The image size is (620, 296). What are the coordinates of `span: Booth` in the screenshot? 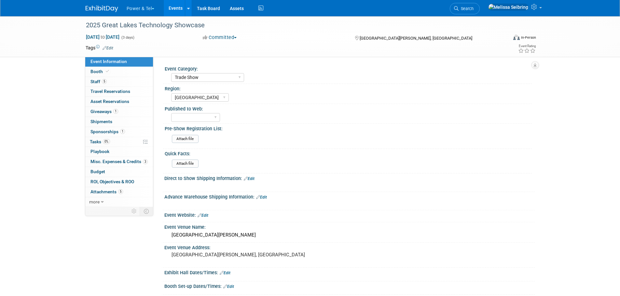 It's located at (100, 72).